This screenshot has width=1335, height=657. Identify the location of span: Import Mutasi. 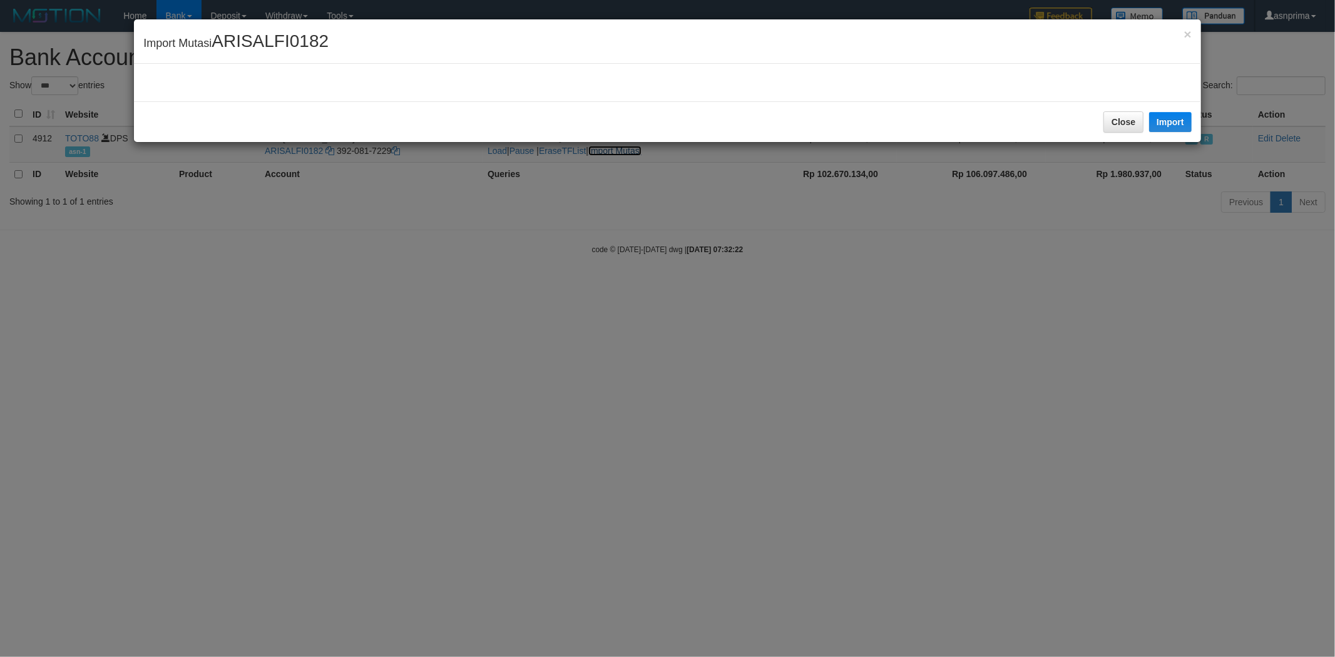
(236, 43).